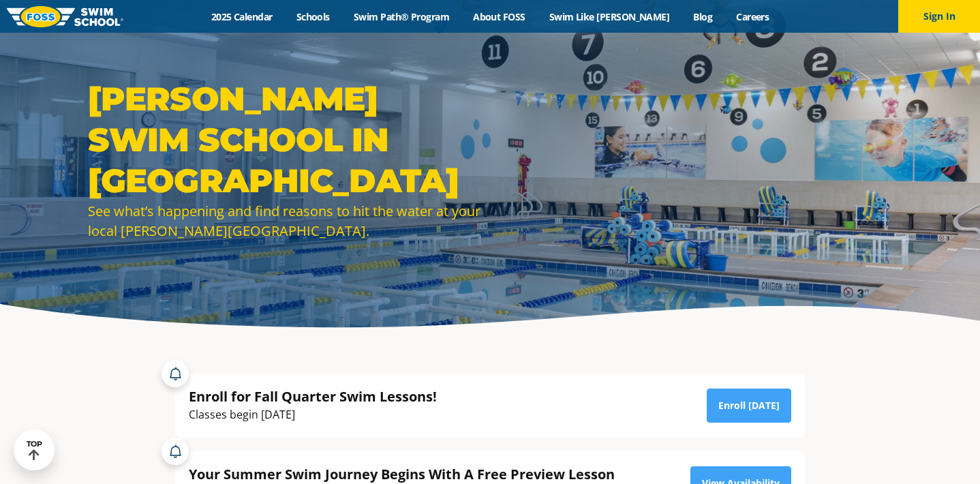 This screenshot has width=980, height=484. What do you see at coordinates (499, 16) in the screenshot?
I see `a: About FOSS` at bounding box center [499, 16].